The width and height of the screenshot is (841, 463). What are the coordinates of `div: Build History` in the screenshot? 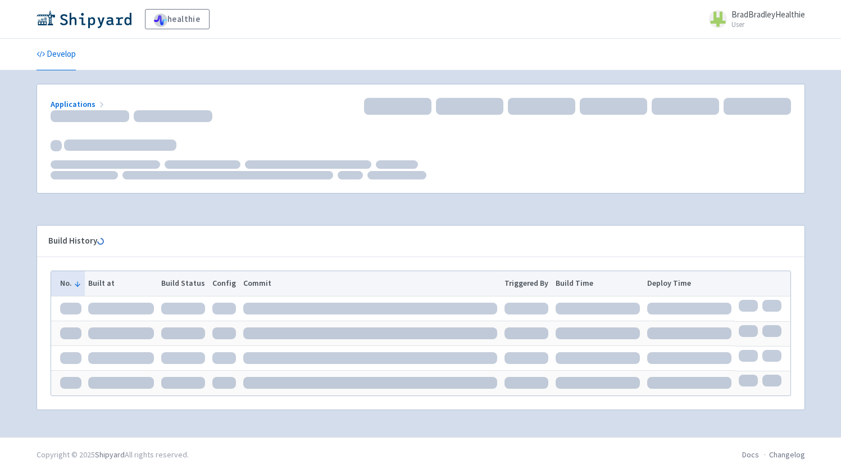 It's located at (412, 241).